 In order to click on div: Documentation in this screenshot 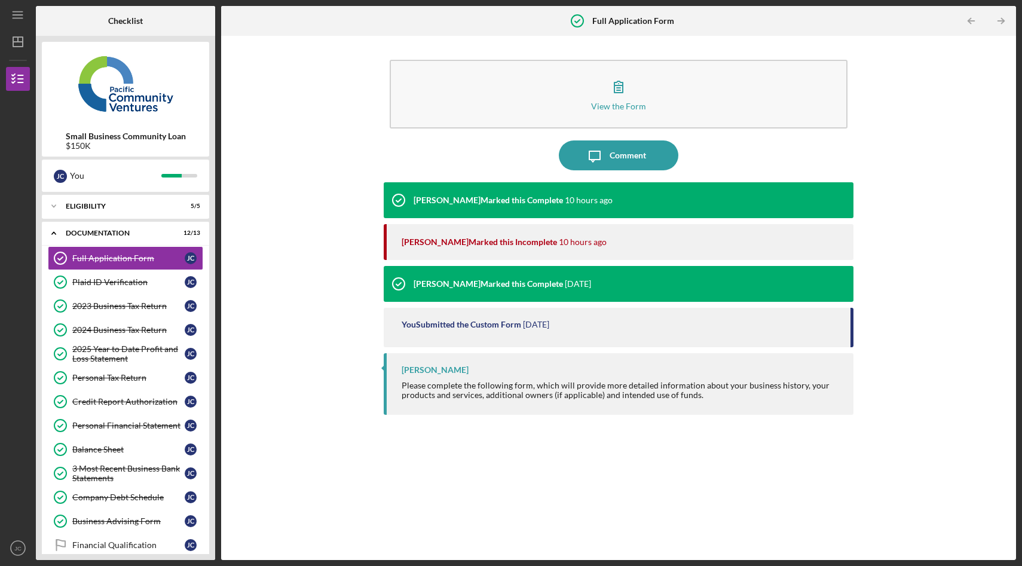, I will do `click(118, 233)`.